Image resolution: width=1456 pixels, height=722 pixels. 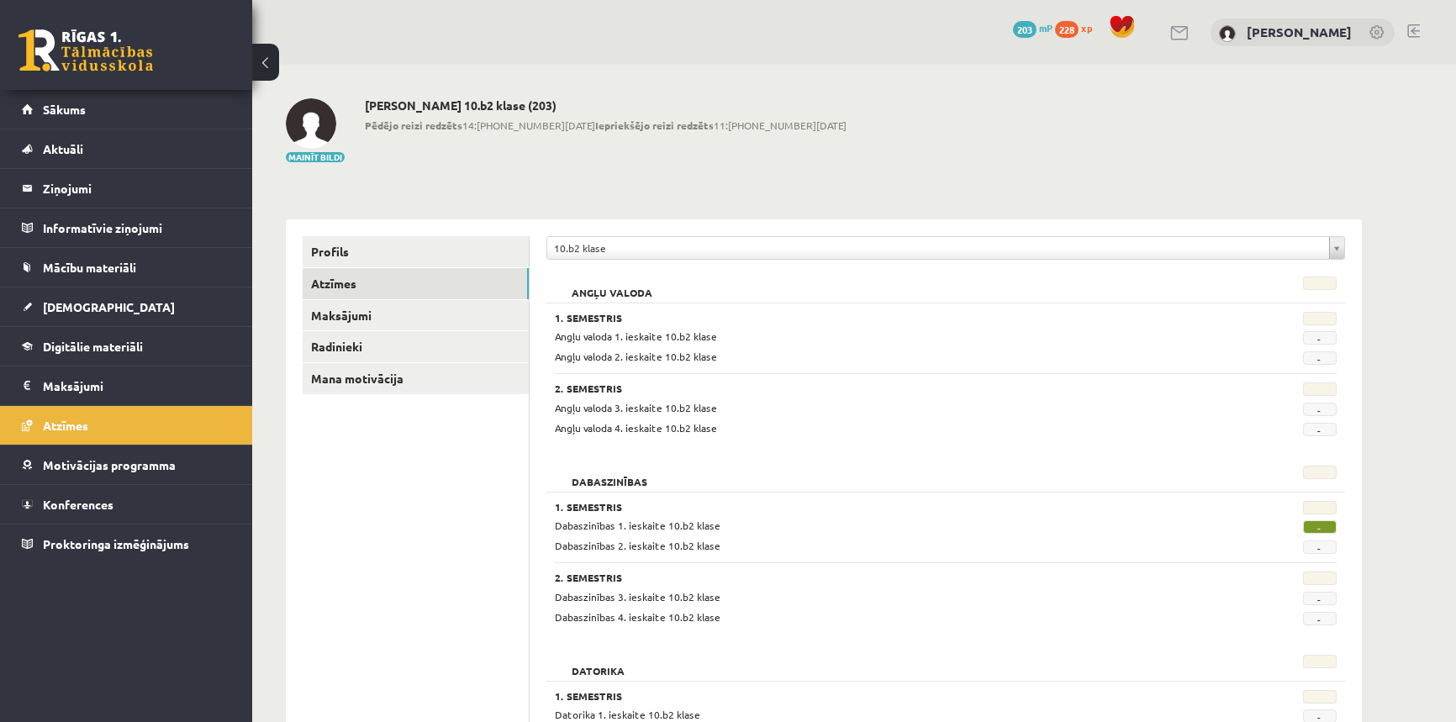 I want to click on a: 203 mP, so click(x=1033, y=28).